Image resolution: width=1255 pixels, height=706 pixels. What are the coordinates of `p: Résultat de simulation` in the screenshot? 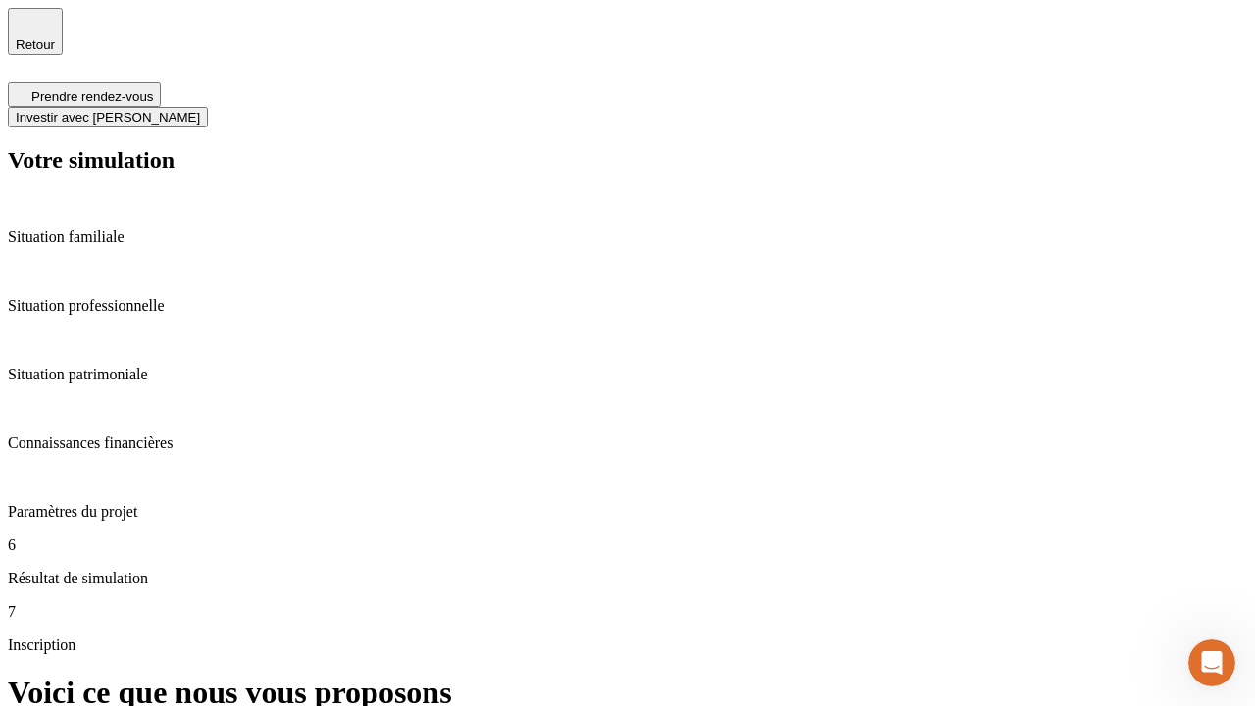 It's located at (627, 578).